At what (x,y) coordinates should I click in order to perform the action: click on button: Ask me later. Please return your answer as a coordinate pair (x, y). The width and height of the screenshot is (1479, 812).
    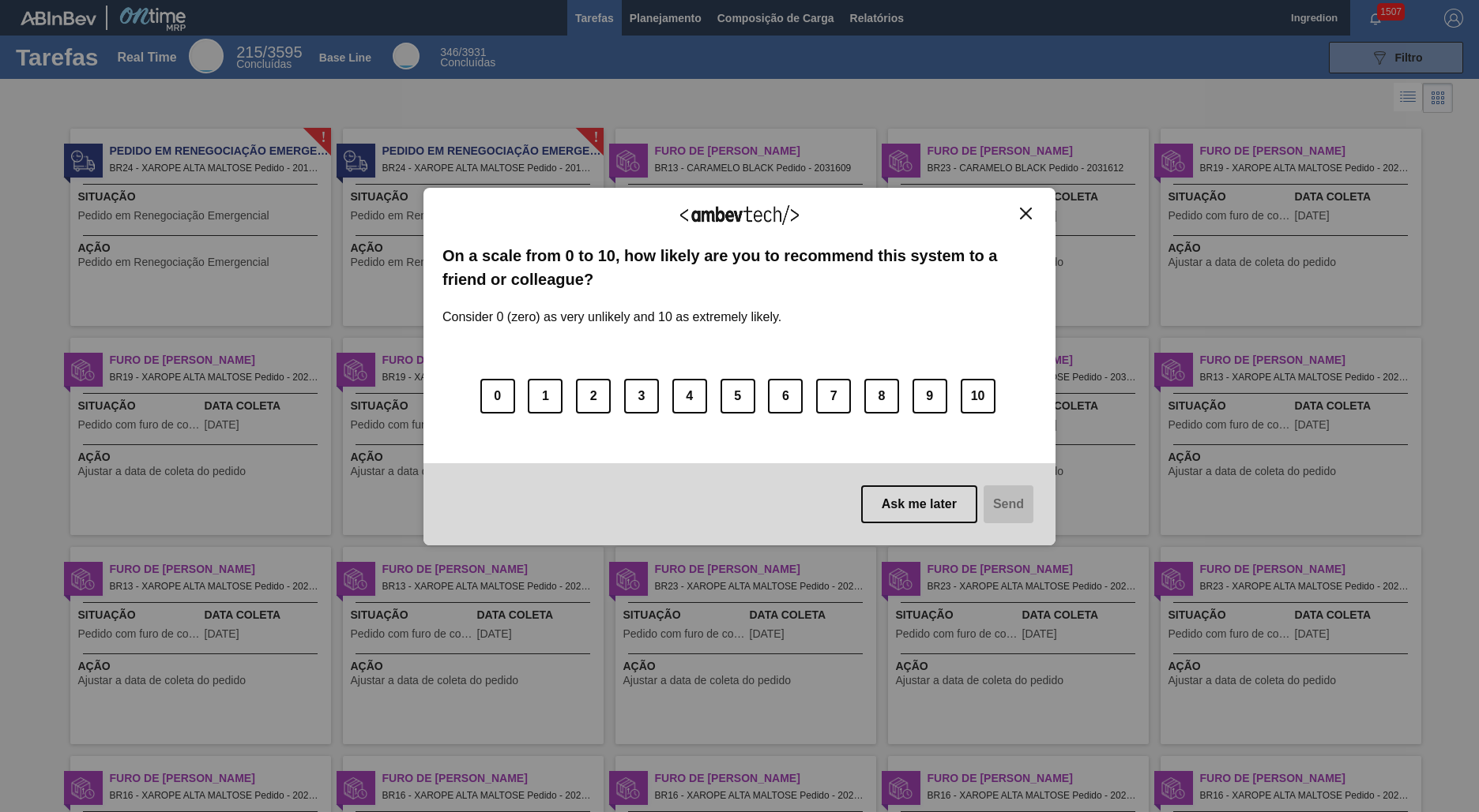
    Looking at the image, I should click on (919, 505).